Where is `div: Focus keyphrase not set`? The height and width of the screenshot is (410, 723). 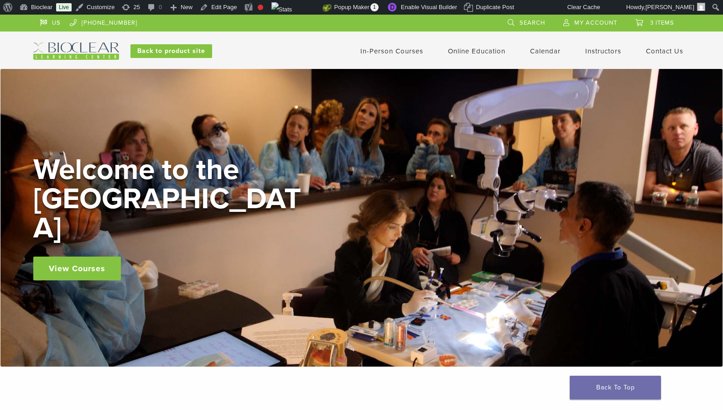 div: Focus keyphrase not set is located at coordinates (260, 7).